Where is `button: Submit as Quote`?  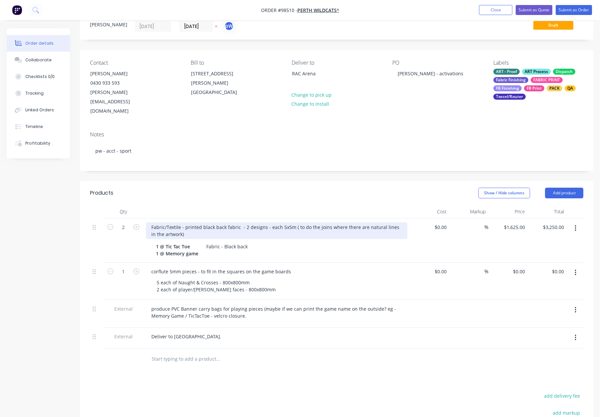 button: Submit as Quote is located at coordinates (534, 10).